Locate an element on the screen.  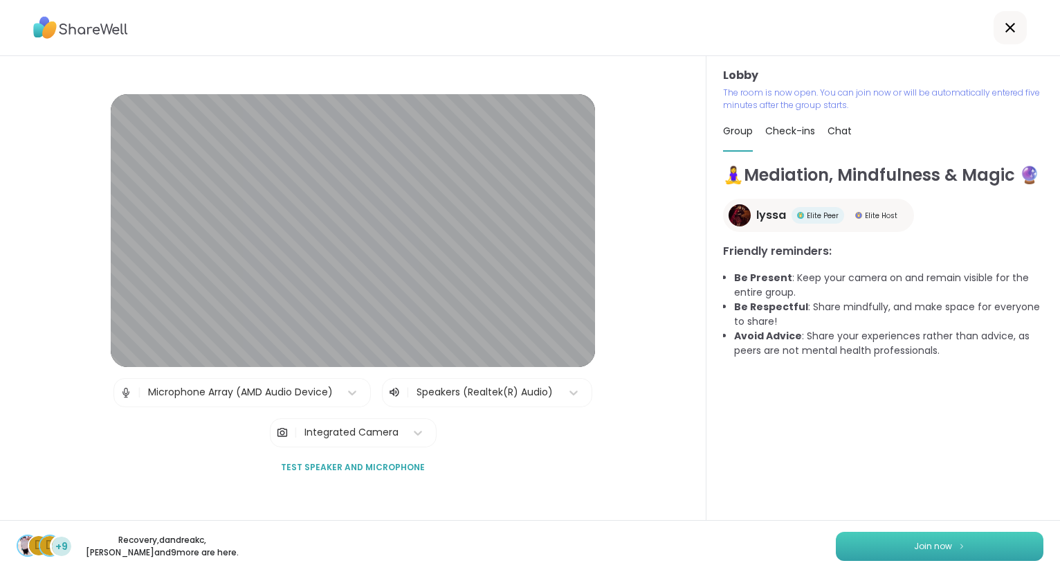
img: lyssa is located at coordinates (740, 215).